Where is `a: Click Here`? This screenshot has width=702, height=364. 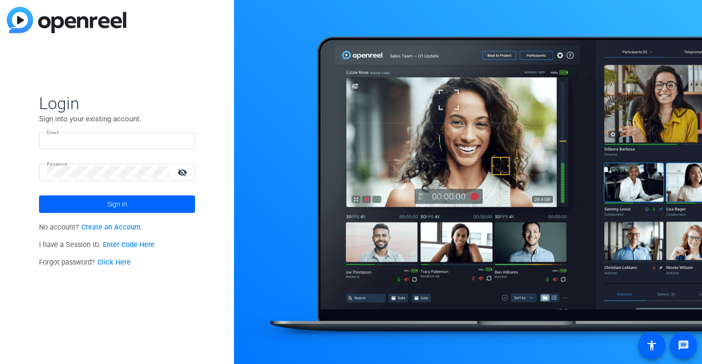 a: Click Here is located at coordinates (114, 262).